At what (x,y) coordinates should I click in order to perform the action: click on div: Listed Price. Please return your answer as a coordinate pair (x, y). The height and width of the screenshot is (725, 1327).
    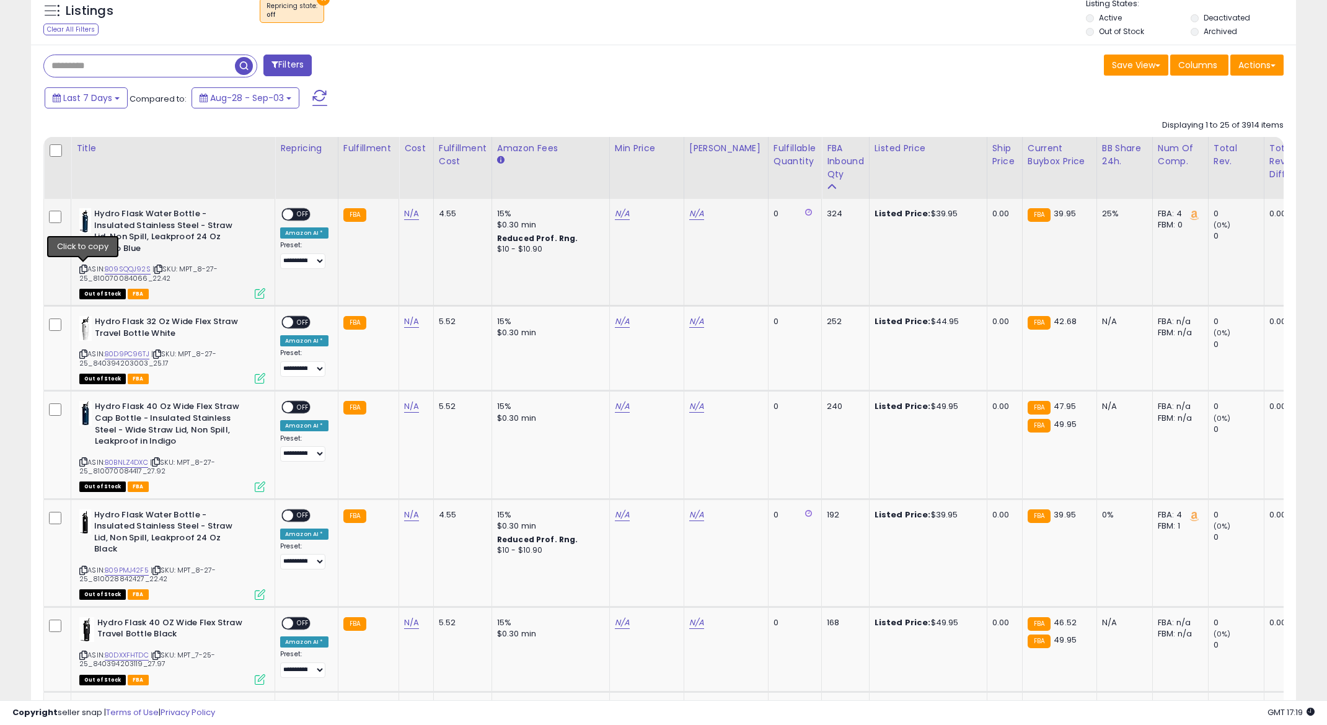
    Looking at the image, I should click on (928, 148).